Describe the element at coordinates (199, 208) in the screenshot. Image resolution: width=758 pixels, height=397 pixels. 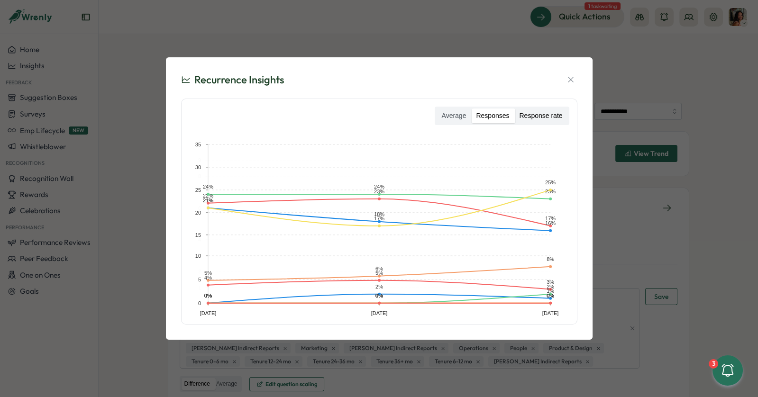
I see `text: 6` at that location.